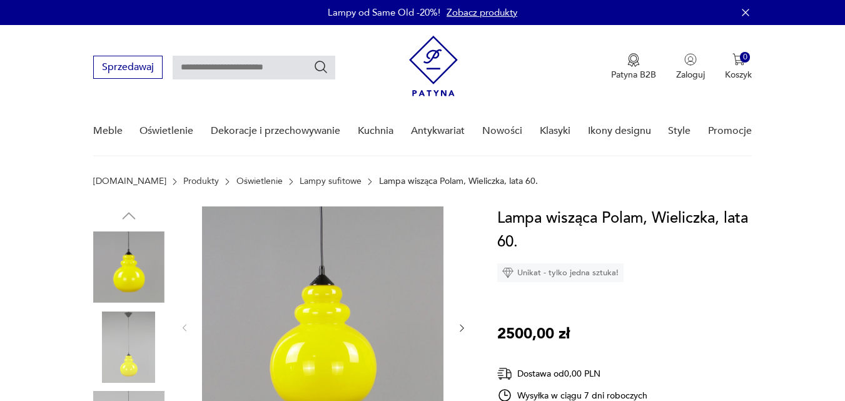  I want to click on p: Lampa wisząca Polam, Wieliczka, lata 60., so click(458, 181).